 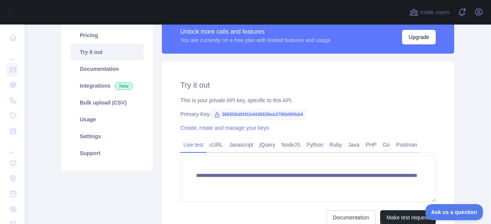 What do you see at coordinates (435, 12) in the screenshot?
I see `span: Invite users` at bounding box center [435, 12].